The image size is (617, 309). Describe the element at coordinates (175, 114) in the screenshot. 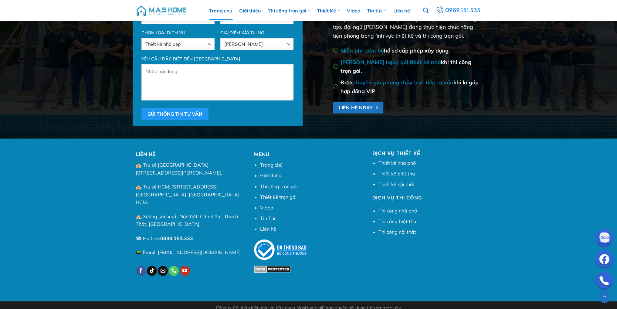

I see `input: Gửi thông tin tư vấn` at that location.